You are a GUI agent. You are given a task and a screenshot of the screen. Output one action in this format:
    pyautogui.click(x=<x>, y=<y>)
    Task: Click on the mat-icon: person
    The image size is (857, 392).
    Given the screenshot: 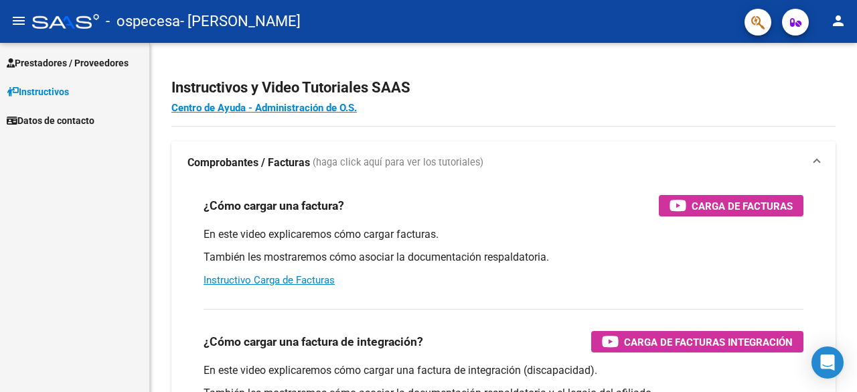 What is the action you would take?
    pyautogui.click(x=838, y=21)
    